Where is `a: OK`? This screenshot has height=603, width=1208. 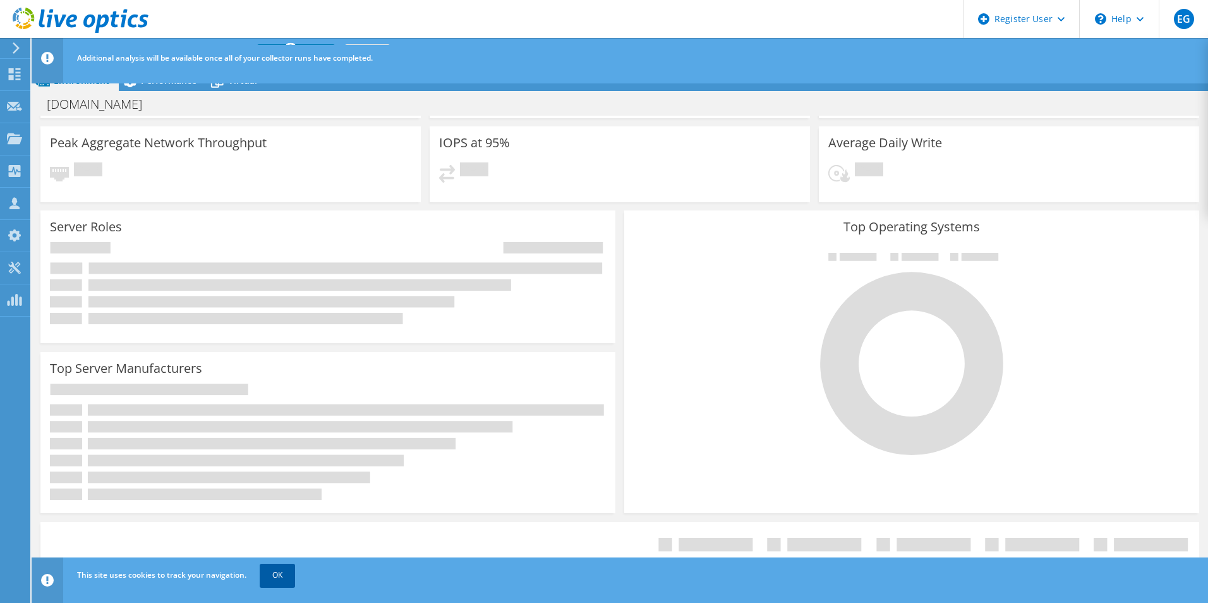 a: OK is located at coordinates (277, 575).